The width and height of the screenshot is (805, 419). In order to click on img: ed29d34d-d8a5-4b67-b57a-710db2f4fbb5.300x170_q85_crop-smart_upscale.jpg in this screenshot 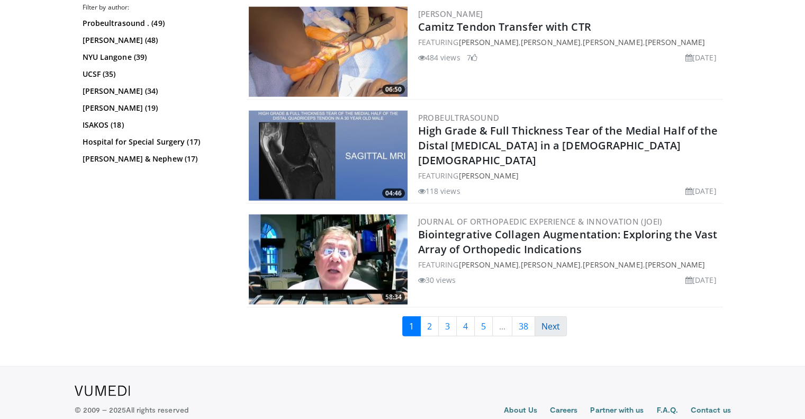, I will do `click(328, 156)`.